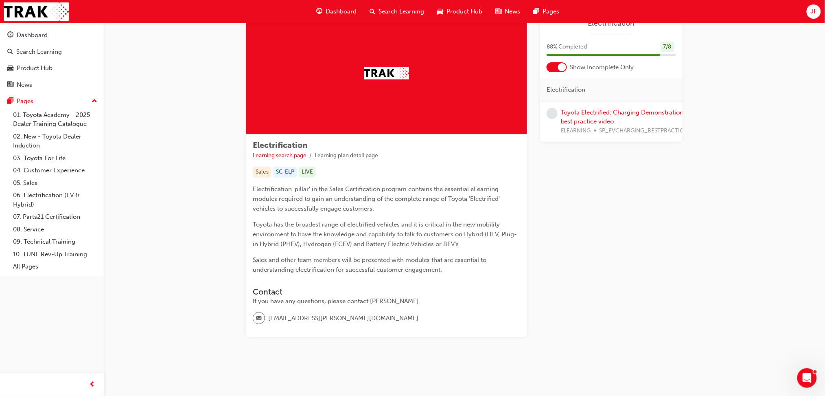 This screenshot has width=825, height=396. I want to click on span: JF, so click(814, 11).